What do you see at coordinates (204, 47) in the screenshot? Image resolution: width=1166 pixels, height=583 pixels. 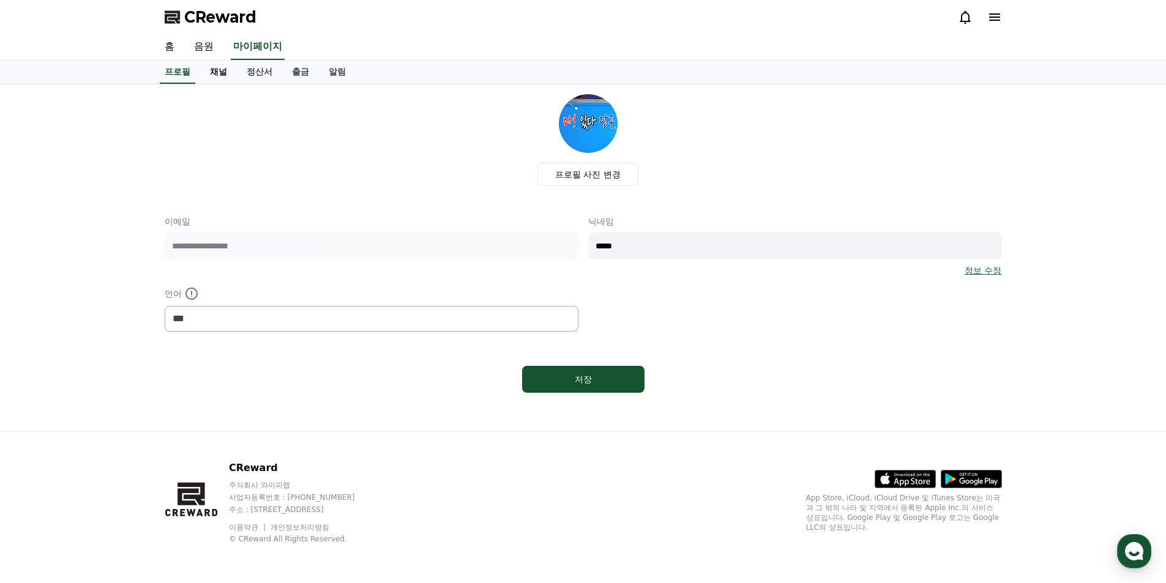 I see `a: 음원` at bounding box center [204, 47].